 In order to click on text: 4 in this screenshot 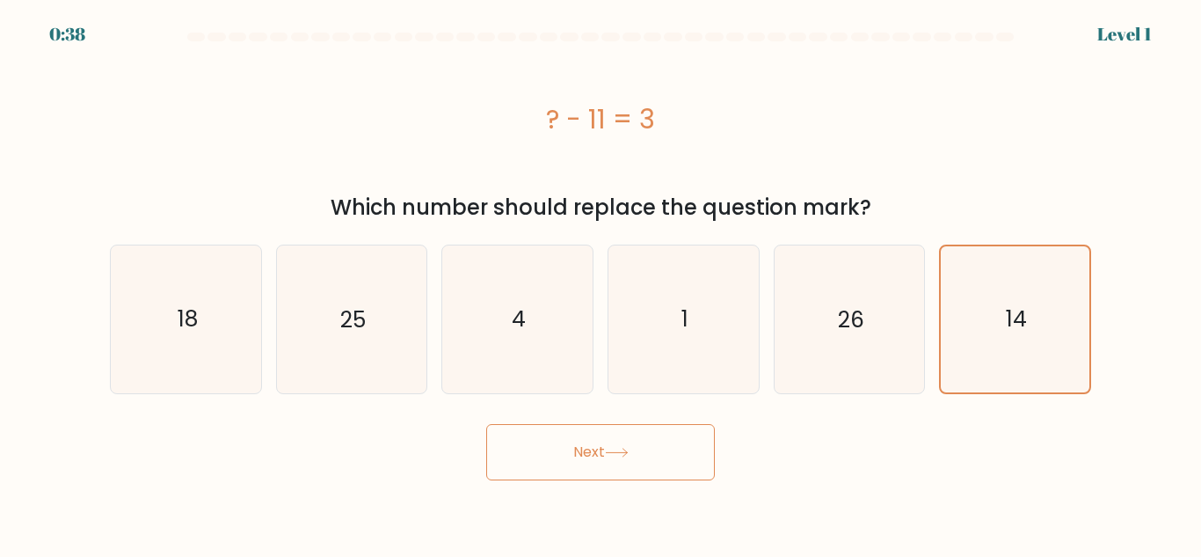, I will do `click(519, 318)`.